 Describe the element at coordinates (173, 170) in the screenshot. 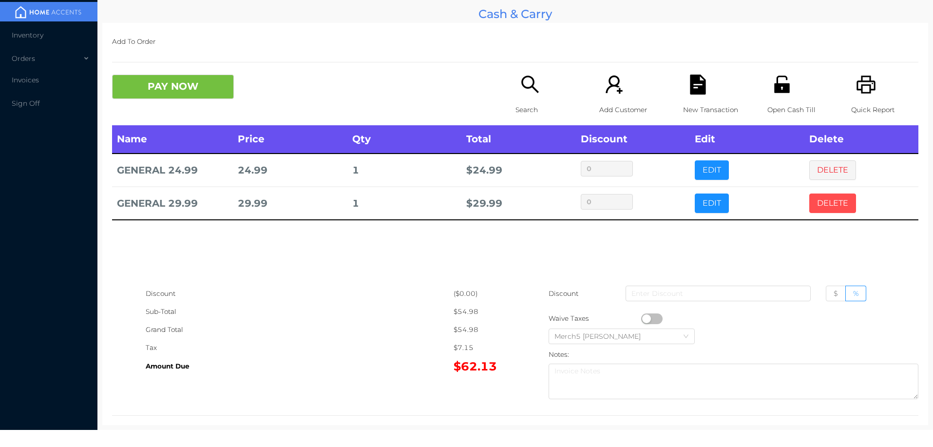

I see `td: GENERAL 24.99` at that location.